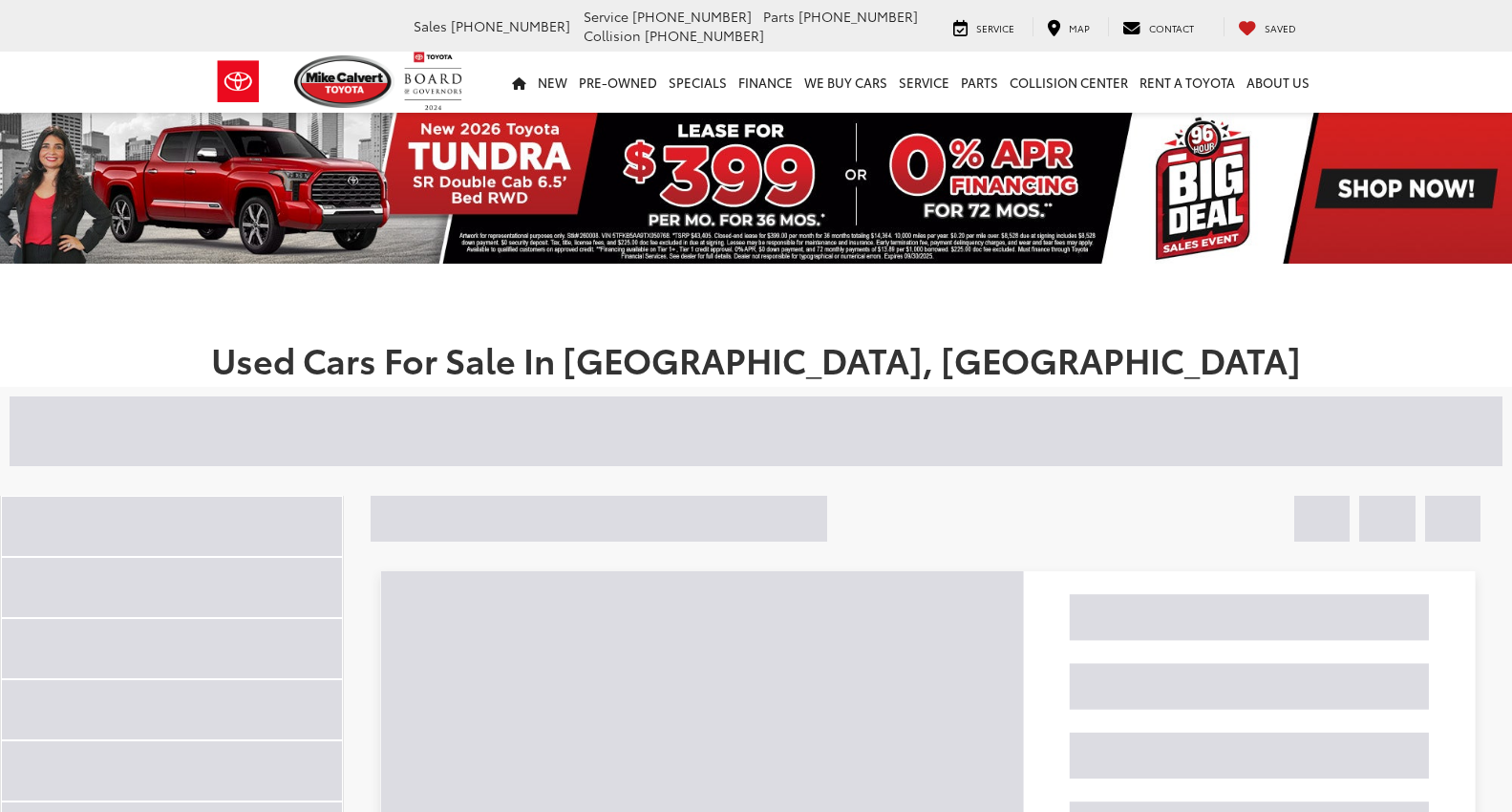 The height and width of the screenshot is (812, 1512). Describe the element at coordinates (1068, 27) in the screenshot. I see `a: Map` at that location.